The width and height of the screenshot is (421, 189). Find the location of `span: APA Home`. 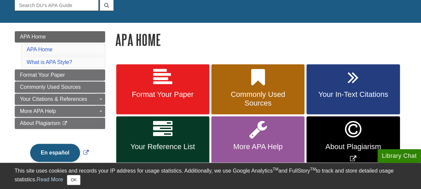

span: APA Home is located at coordinates (33, 37).